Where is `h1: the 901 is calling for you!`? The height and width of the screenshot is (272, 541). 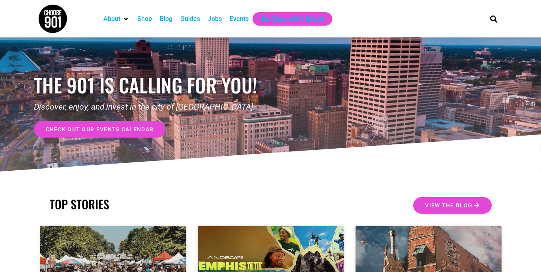
h1: the 901 is calling for you! is located at coordinates (152, 85).